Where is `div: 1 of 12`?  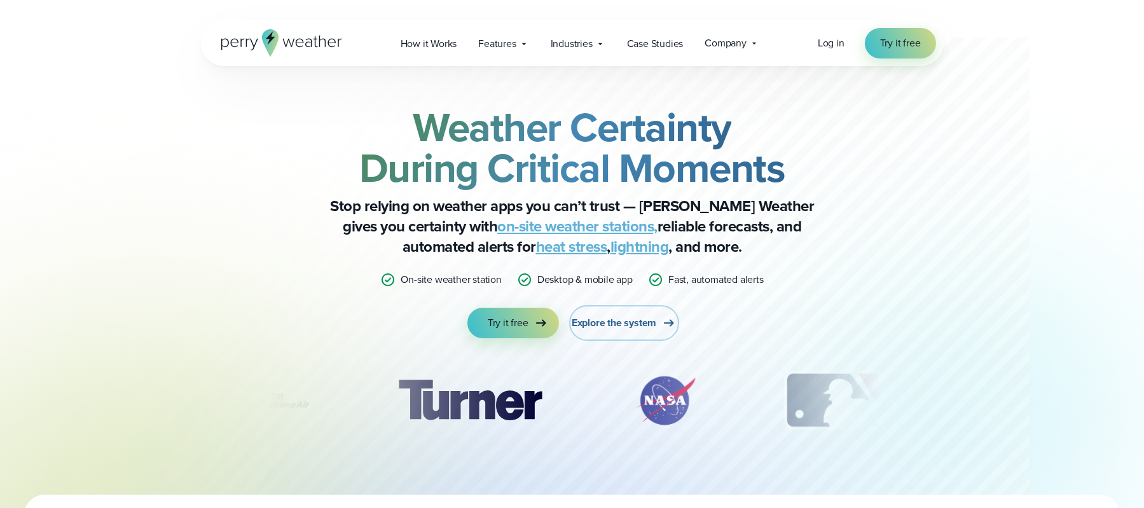
div: 1 of 12 is located at coordinates (470, 401).